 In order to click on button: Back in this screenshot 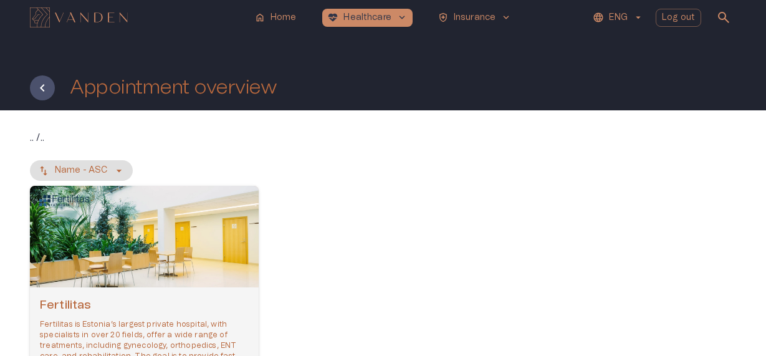, I will do `click(42, 88)`.